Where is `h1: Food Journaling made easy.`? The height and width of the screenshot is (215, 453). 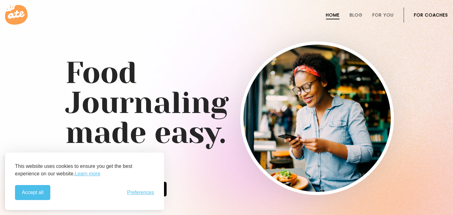
h1: Food Journaling made easy. is located at coordinates (227, 103).